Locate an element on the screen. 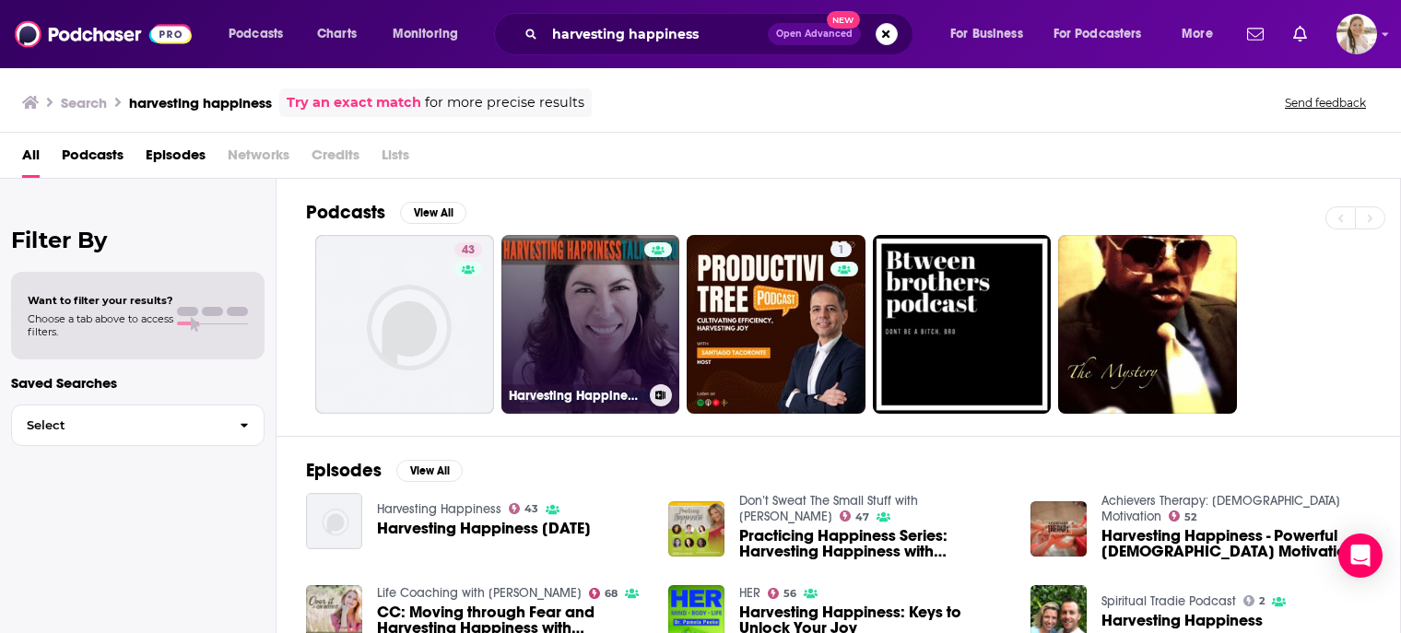 This screenshot has width=1401, height=633. div: Search podcasts, credits, & more... is located at coordinates (721, 34).